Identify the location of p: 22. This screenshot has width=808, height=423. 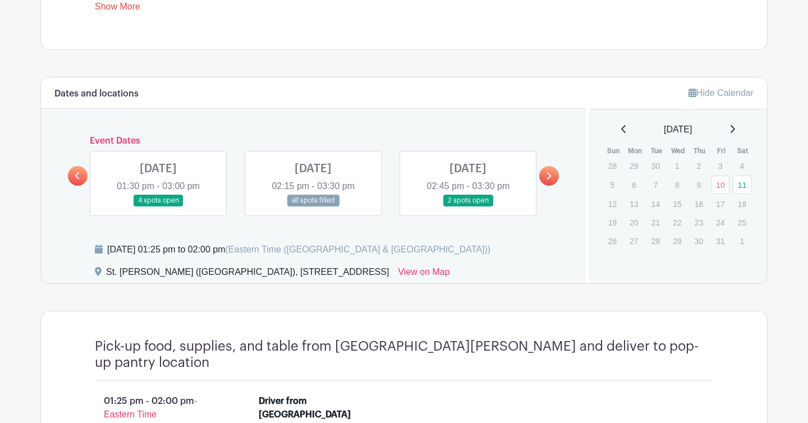
(677, 222).